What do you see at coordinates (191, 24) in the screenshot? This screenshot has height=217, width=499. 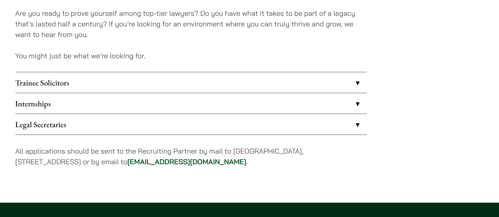 I see `p: Are you ready to prove yourself among top-tier lawyers? Do you have what it takes to be part of a...` at bounding box center [191, 24].